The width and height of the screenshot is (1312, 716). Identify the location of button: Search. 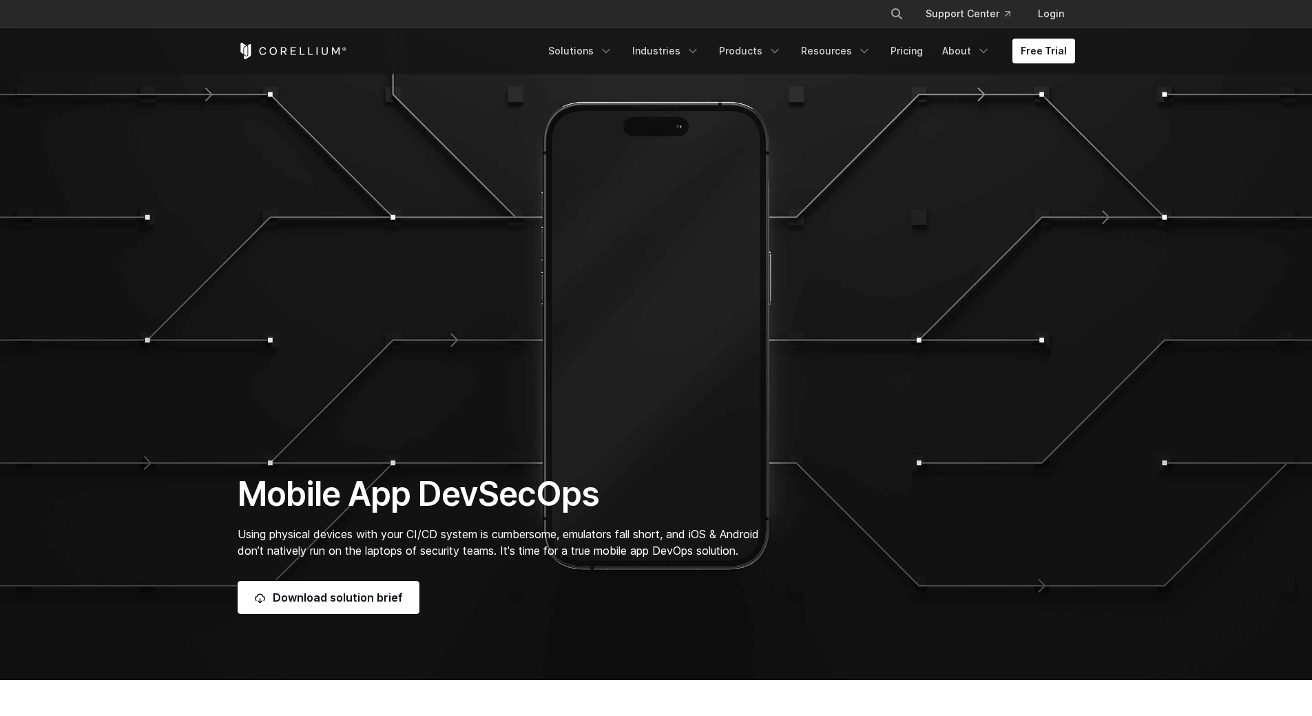
(897, 14).